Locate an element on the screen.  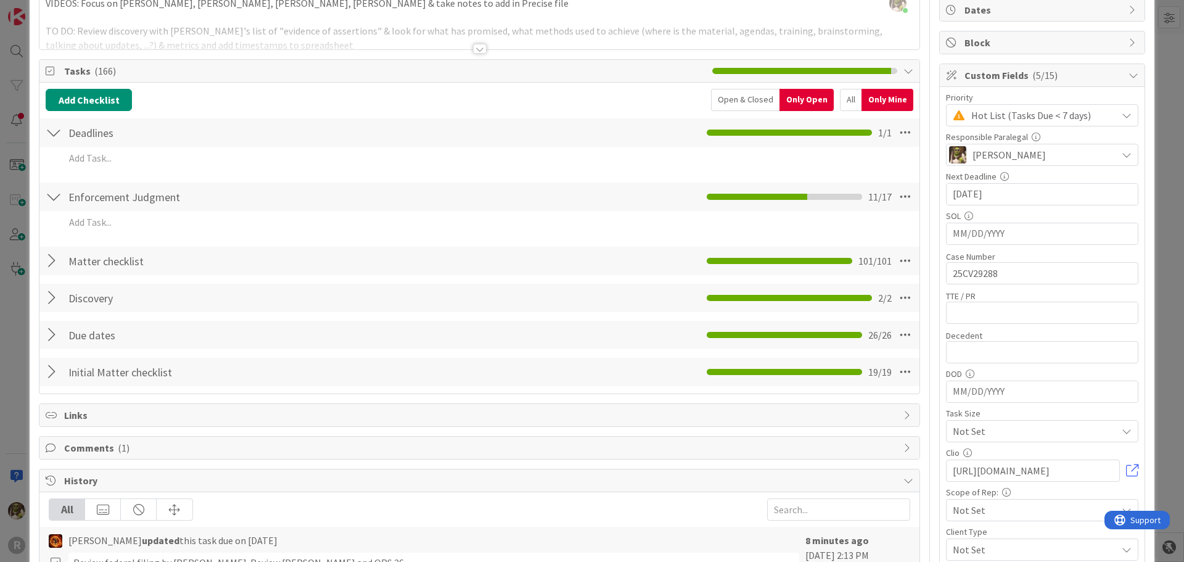
img: TR is located at coordinates (56, 541).